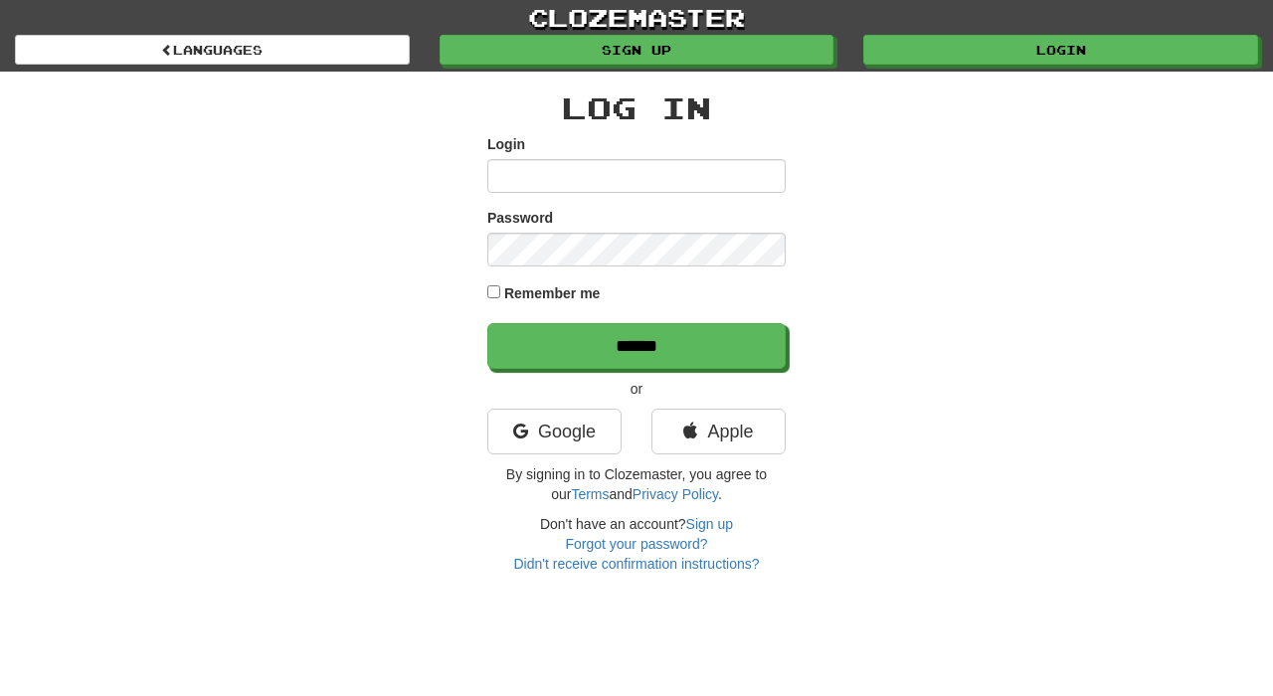 The width and height of the screenshot is (1273, 696). I want to click on h2: Log In, so click(637, 107).